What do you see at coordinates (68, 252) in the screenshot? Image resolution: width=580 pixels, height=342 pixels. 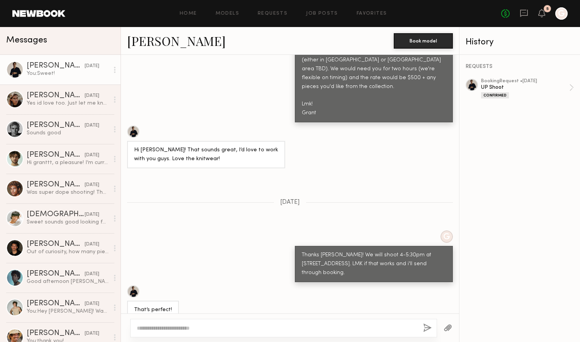 I see `div: Out of curiosity, how many pieces would you be gifting?` at bounding box center [68, 252].